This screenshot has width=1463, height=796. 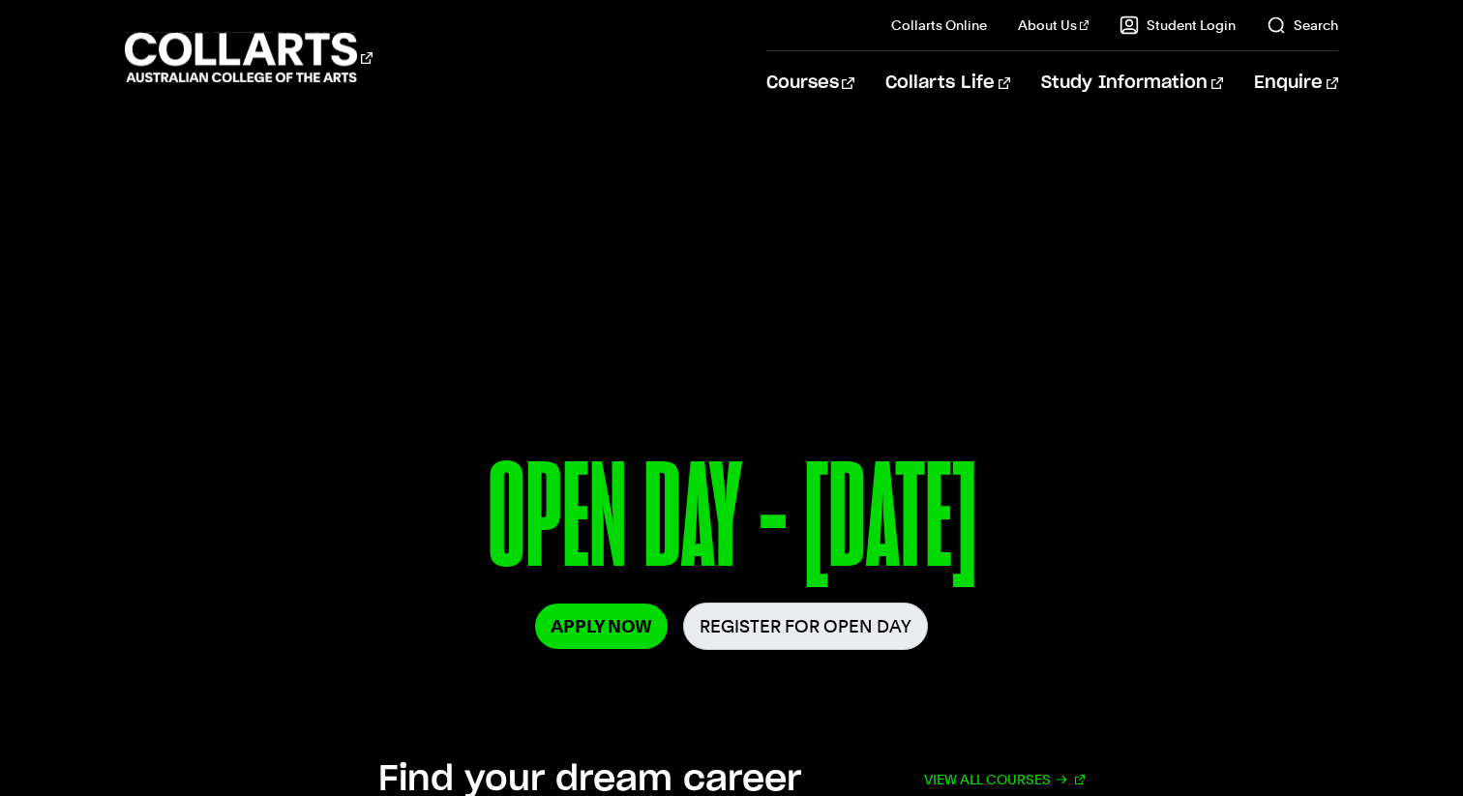 I want to click on a: Enquire, so click(x=1295, y=83).